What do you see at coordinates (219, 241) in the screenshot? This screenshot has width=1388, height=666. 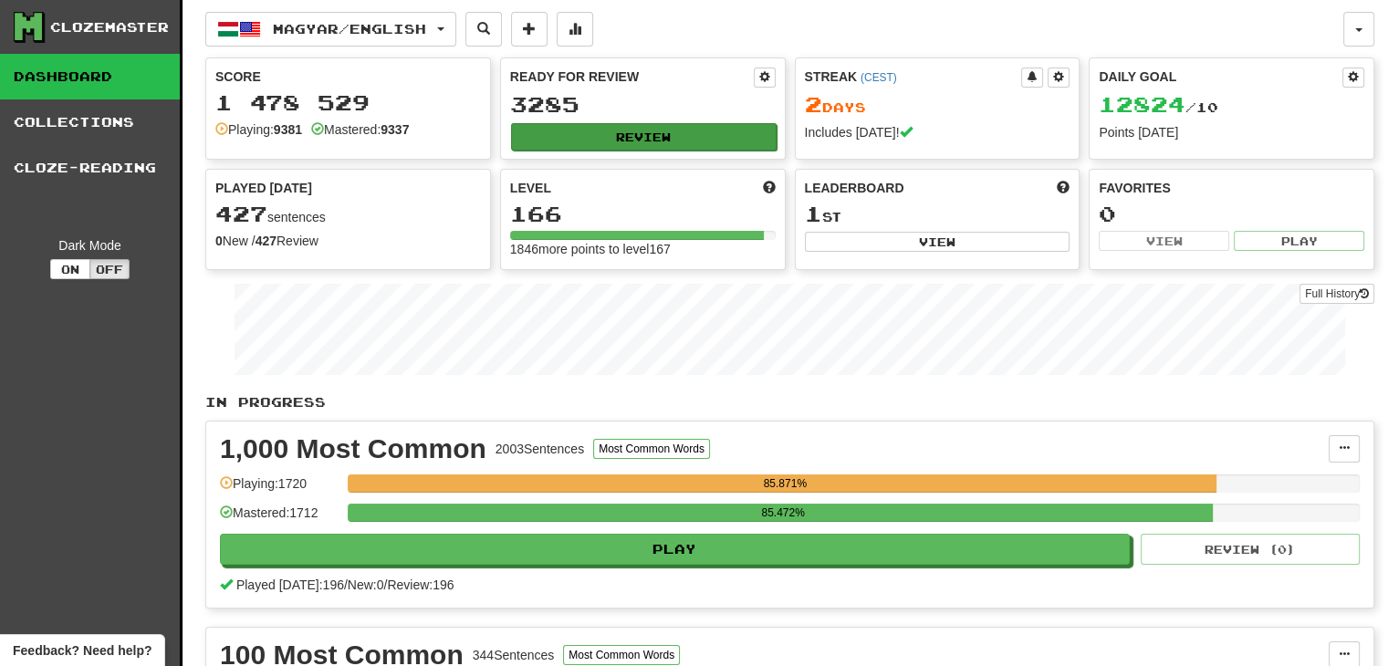 I see `strong: 0` at bounding box center [219, 241].